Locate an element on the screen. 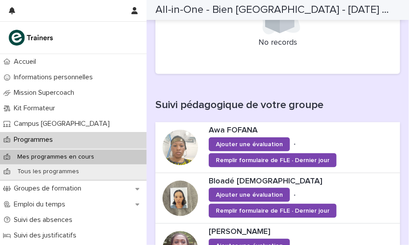 This screenshot has width=409, height=245. p: Suivi des absences is located at coordinates (45, 220).